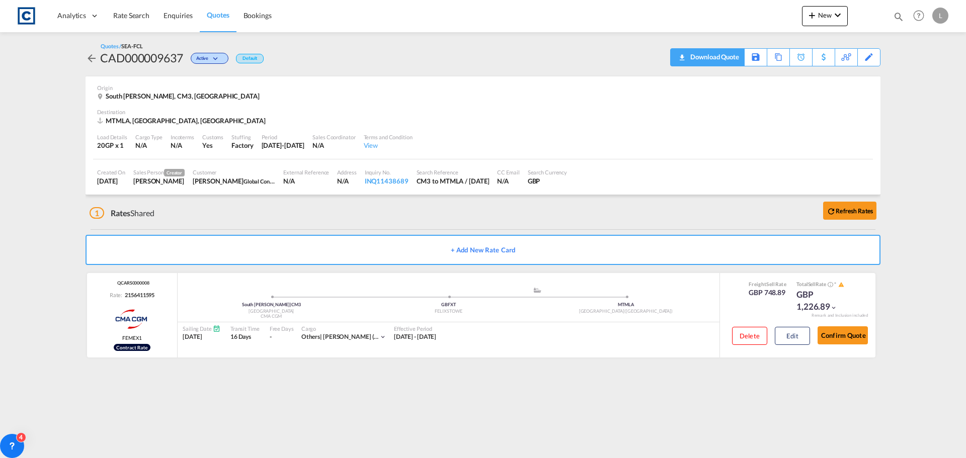  What do you see at coordinates (768, 293) in the screenshot?
I see `div: GBP 748.89` at bounding box center [768, 293].